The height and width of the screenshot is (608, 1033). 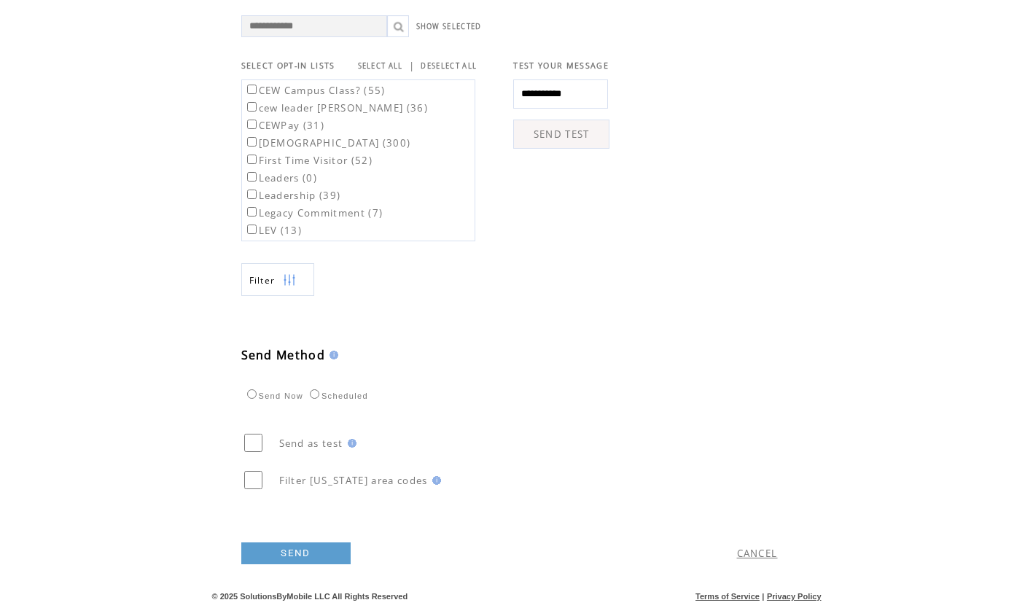 I want to click on a: SEND TEST, so click(x=561, y=134).